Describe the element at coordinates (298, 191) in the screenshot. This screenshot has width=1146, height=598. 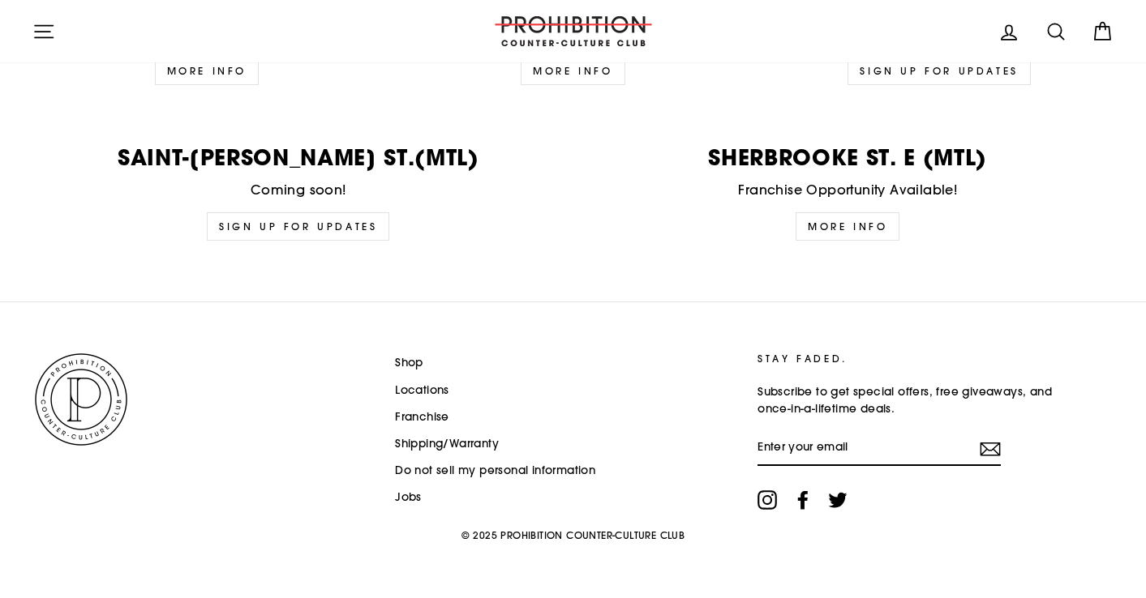
I see `p: Coming soon!` at that location.